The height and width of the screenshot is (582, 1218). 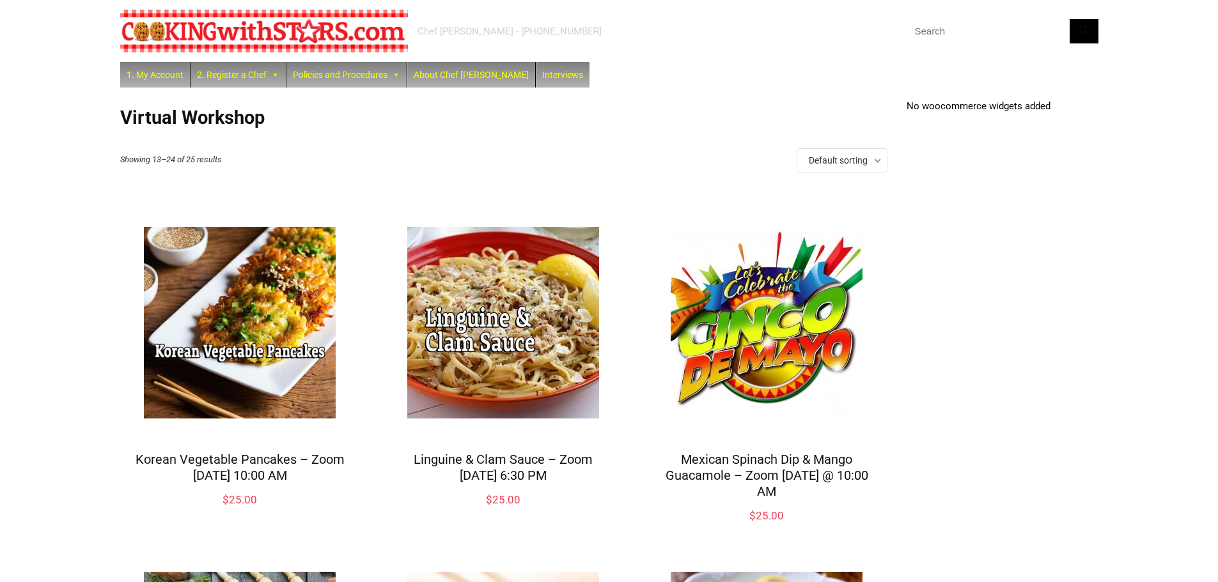 What do you see at coordinates (767, 323) in the screenshot?
I see `img: Mexican Spinach Dip & Mango Guacamole – Zoom Sunday May the 4th, 2025 @ 10:00 AM` at bounding box center [767, 323].